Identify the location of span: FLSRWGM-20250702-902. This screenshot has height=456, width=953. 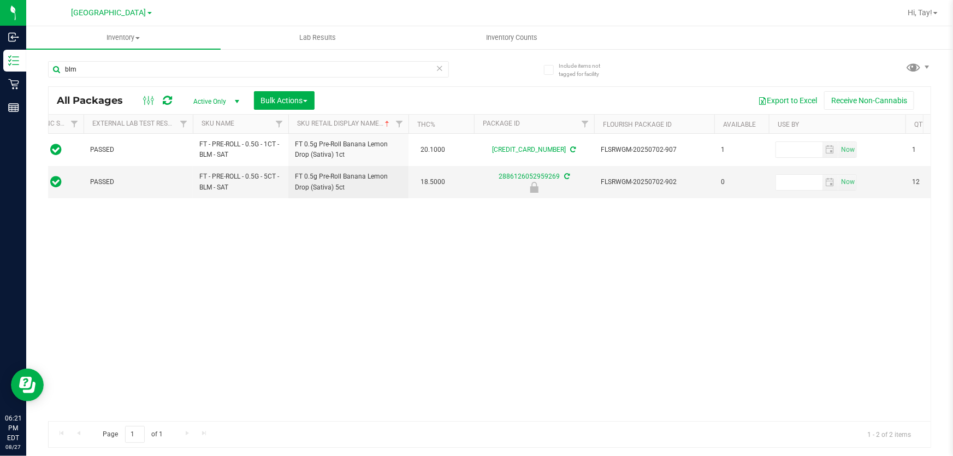
(654, 182).